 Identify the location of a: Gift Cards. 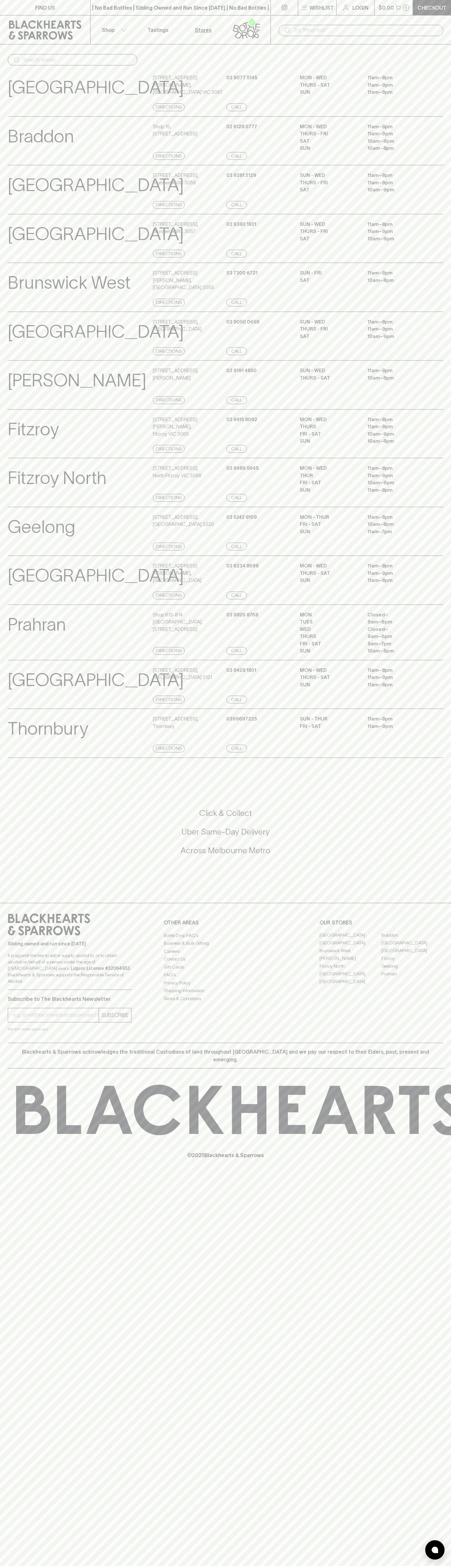
(226, 967).